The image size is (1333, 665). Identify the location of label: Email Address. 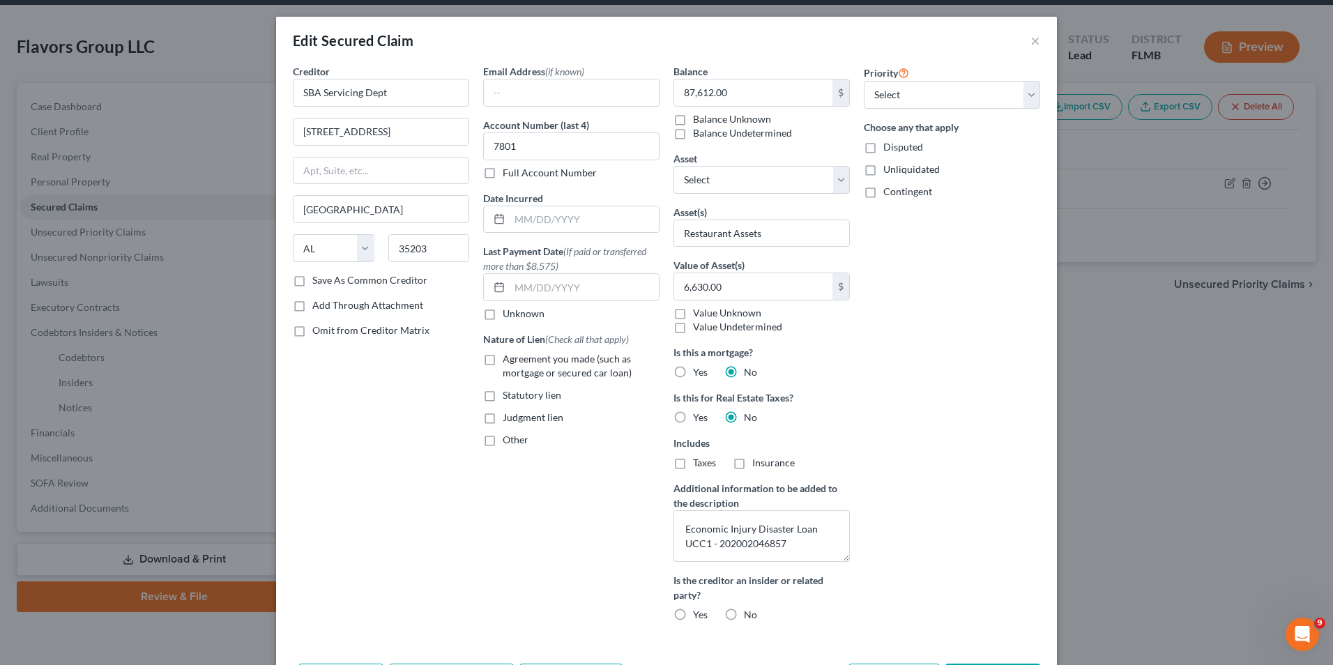
(534, 71).